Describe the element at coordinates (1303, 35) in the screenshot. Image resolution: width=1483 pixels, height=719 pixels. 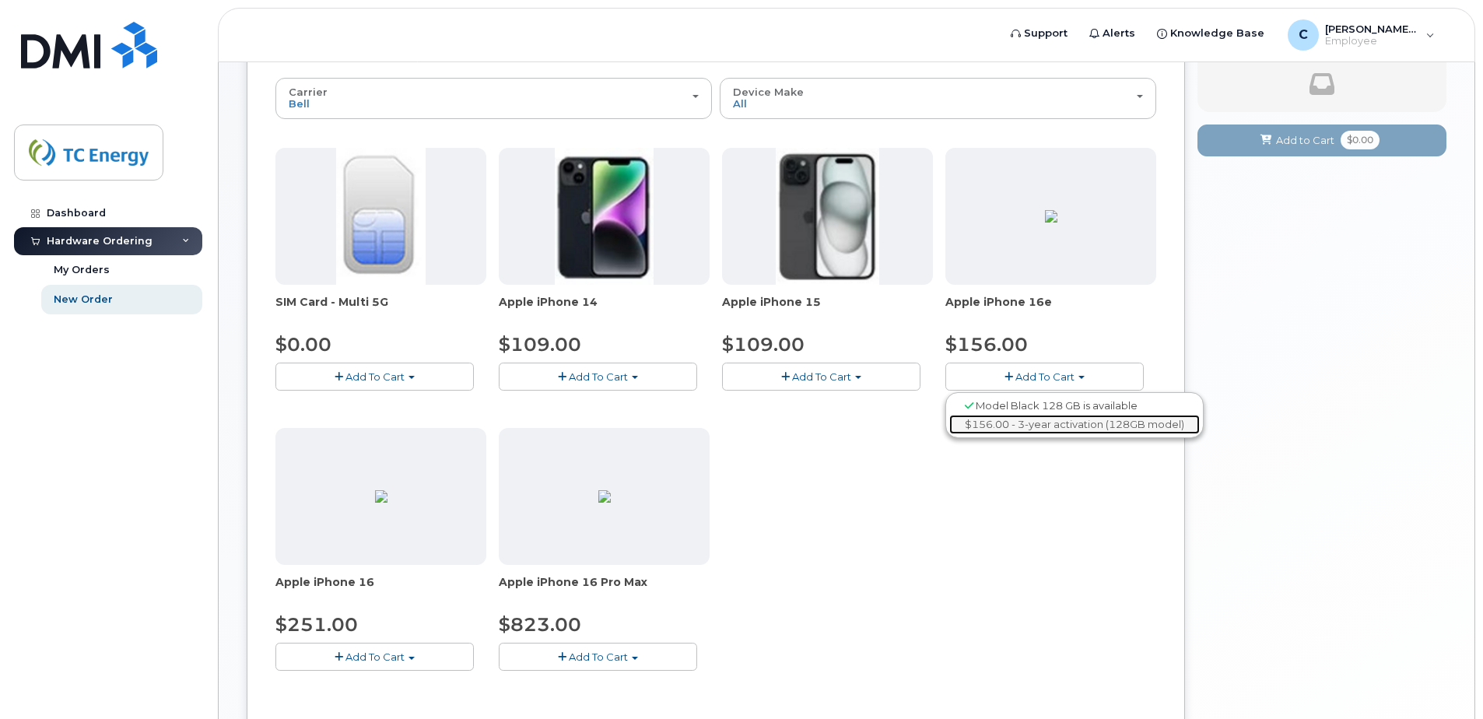
I see `span: C` at that location.